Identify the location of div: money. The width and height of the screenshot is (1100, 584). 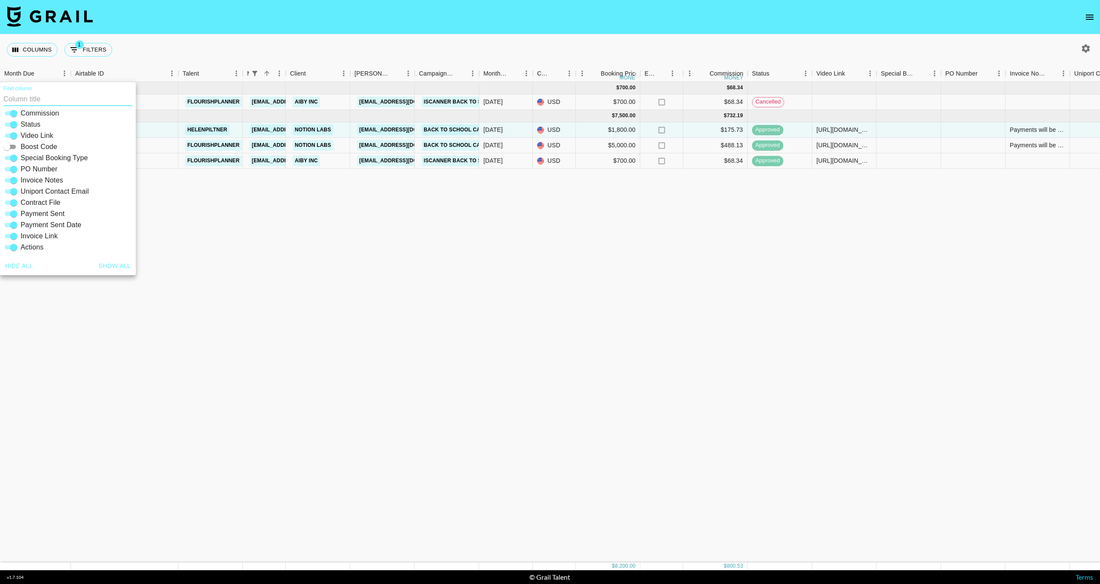
(629, 78).